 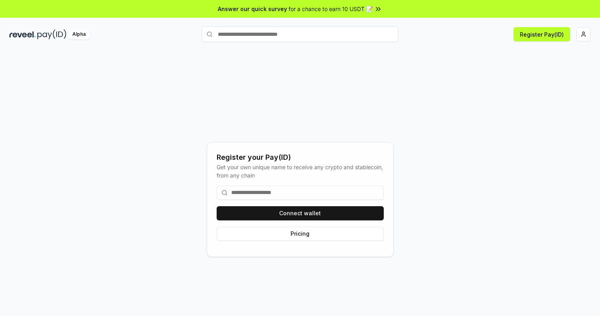 I want to click on span: for a chance to earn 10 USDT 📝, so click(x=331, y=9).